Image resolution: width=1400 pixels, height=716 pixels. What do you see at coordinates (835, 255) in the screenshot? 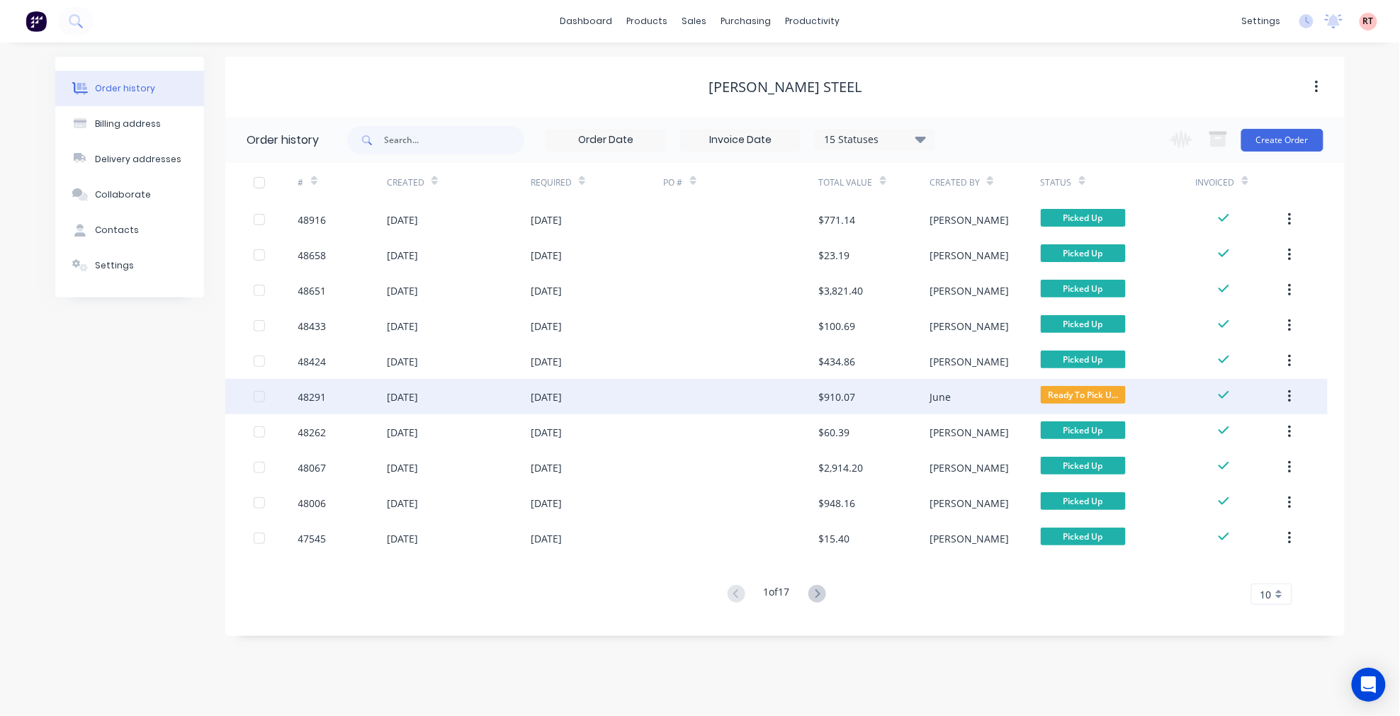
I see `div: $23.19` at bounding box center [835, 255].